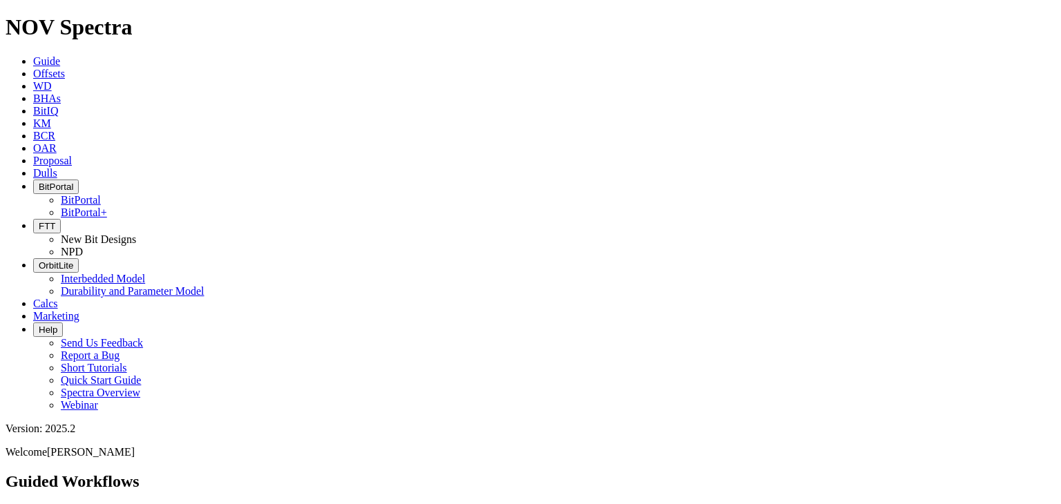  I want to click on a: Marketing, so click(56, 316).